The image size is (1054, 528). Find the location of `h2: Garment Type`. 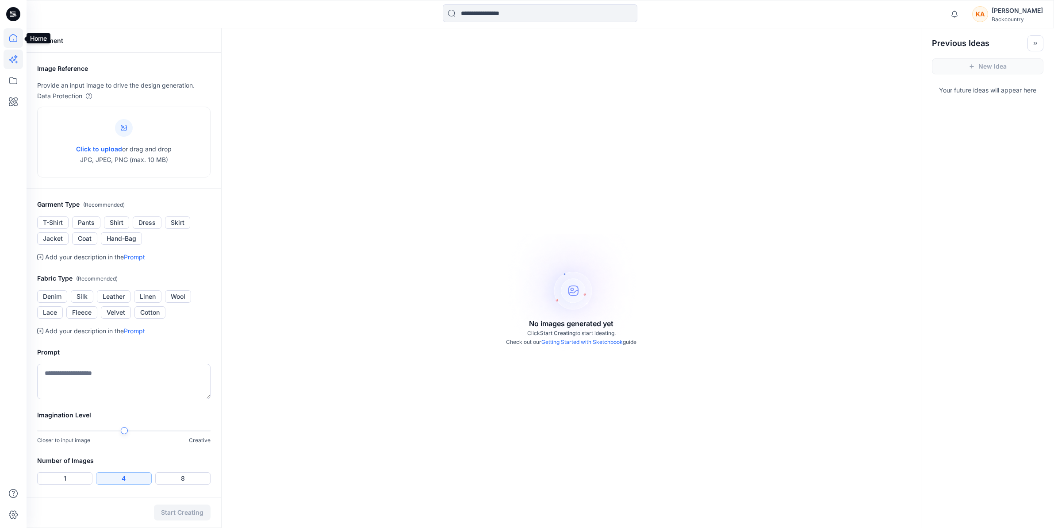

h2: Garment Type is located at coordinates (124, 204).